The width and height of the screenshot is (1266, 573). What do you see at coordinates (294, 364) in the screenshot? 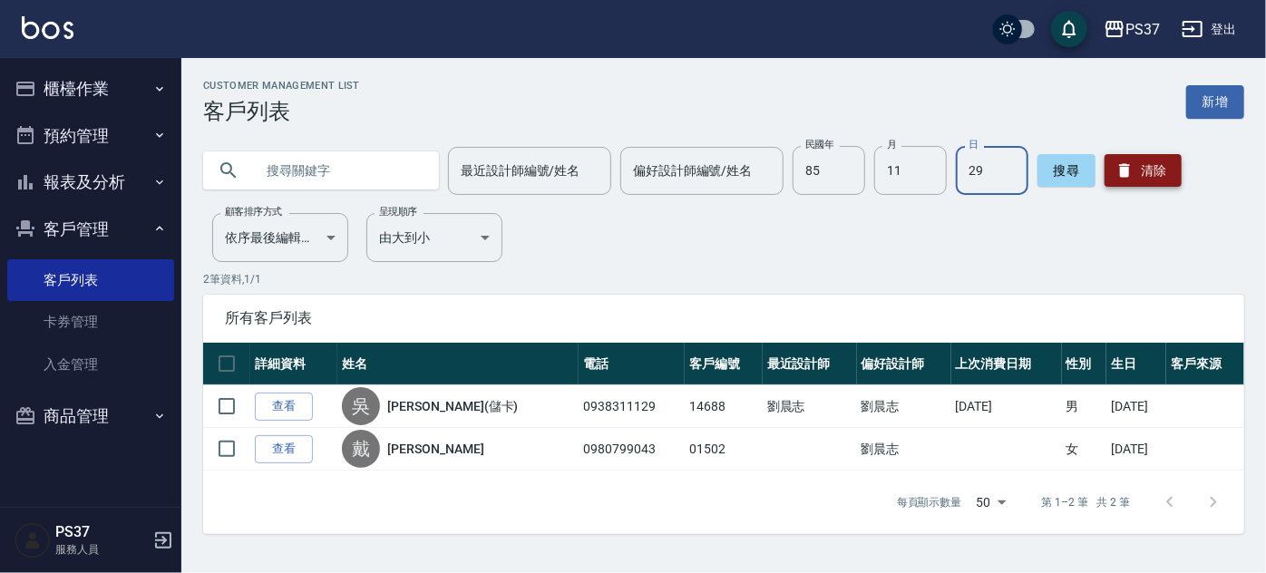
I see `th: 詳細資料` at bounding box center [294, 364].